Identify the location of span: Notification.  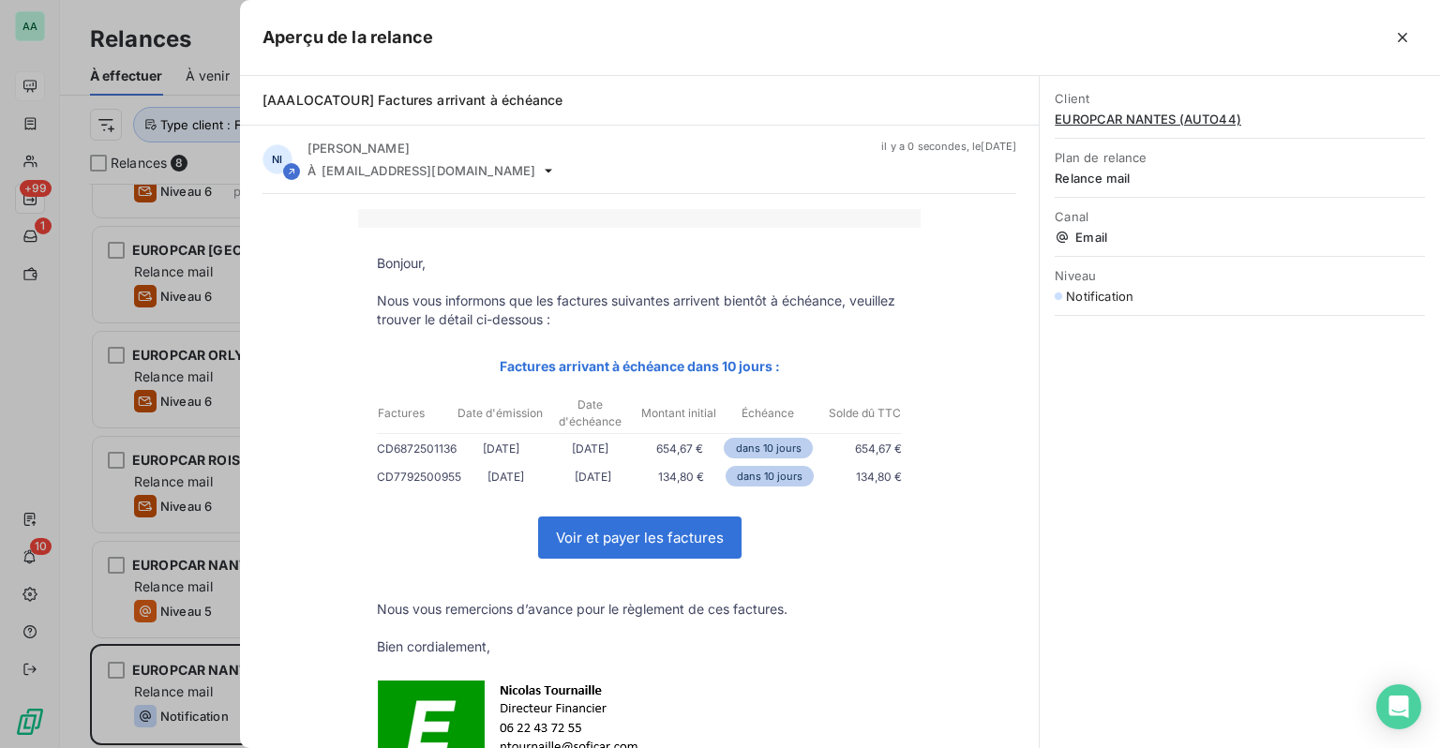
(1100, 296).